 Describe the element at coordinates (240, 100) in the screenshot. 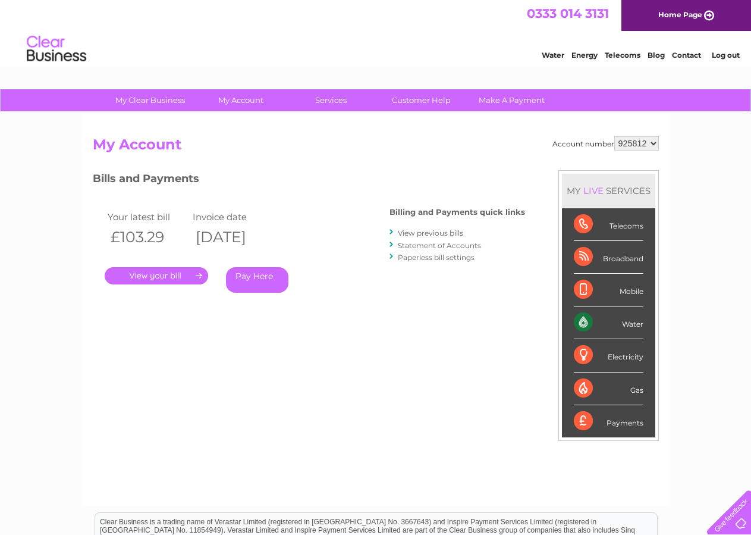

I see `a: My Account` at that location.